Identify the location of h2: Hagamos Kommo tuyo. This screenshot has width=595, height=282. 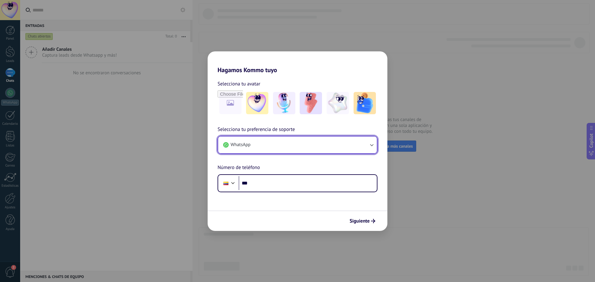
(298, 63).